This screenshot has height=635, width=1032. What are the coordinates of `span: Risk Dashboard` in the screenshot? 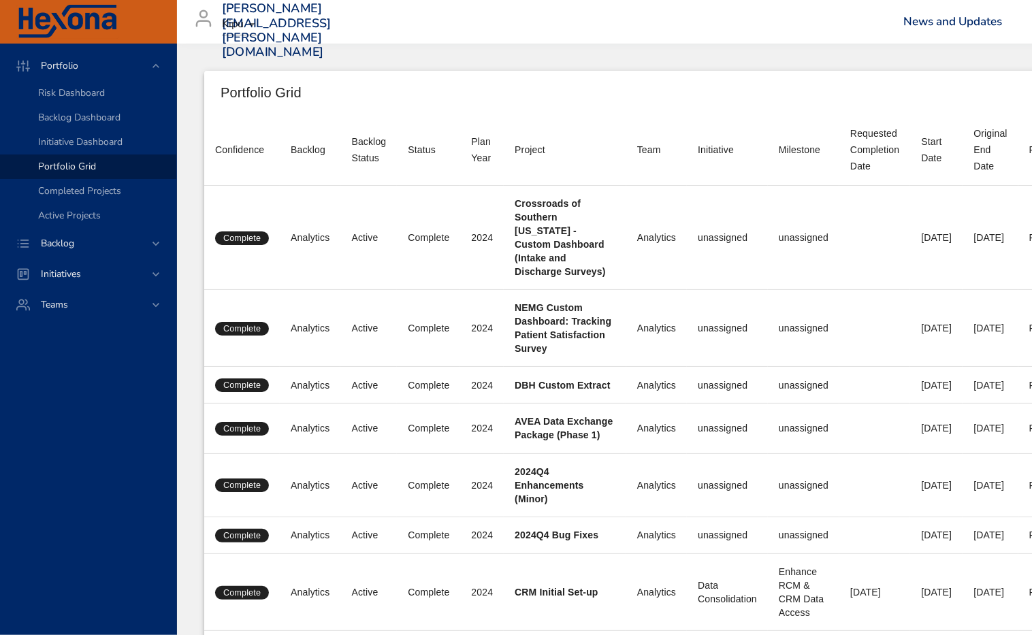 It's located at (71, 93).